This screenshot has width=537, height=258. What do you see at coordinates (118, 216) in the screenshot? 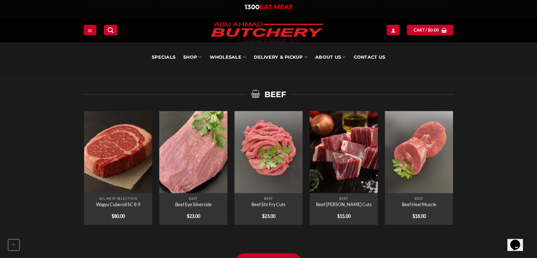
I see `bdi: 80.00` at bounding box center [118, 216].